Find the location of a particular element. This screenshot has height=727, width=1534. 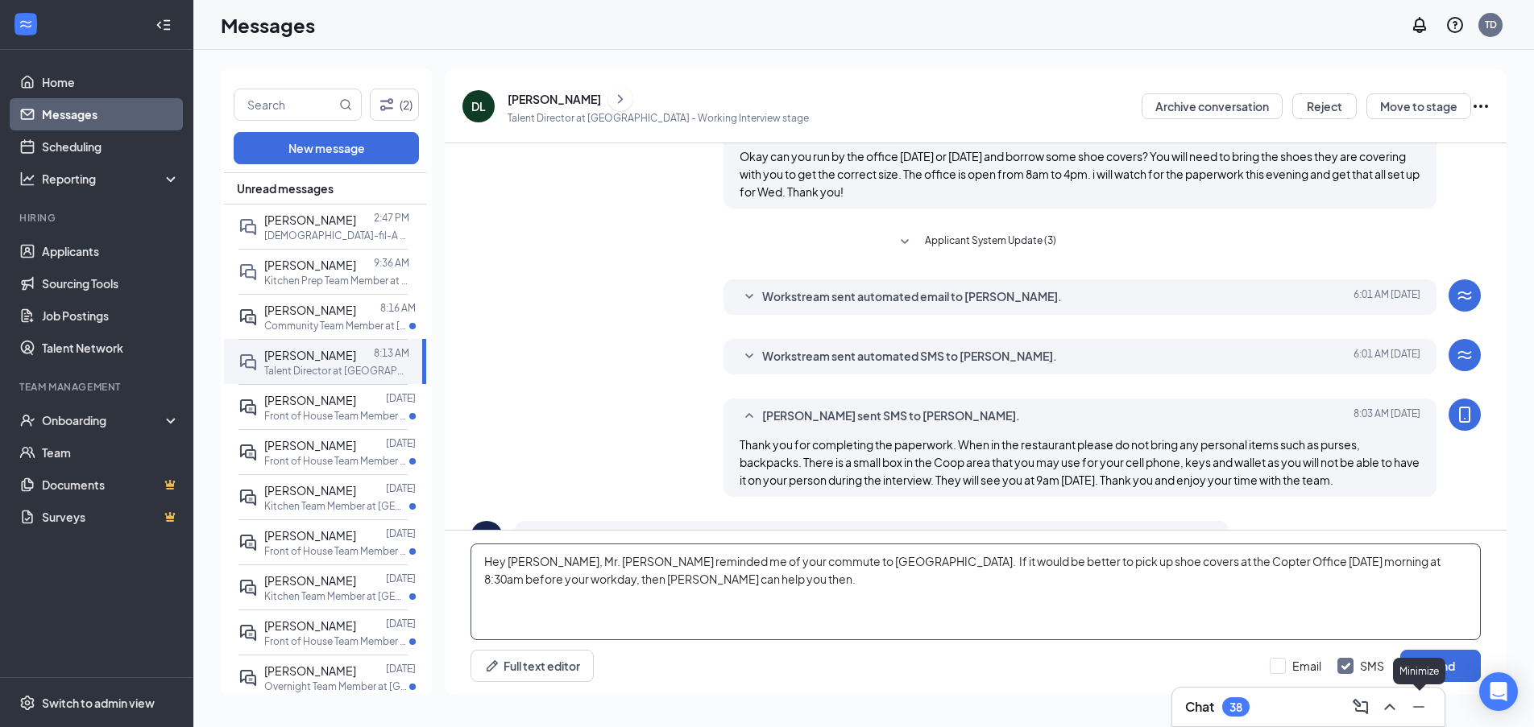

a: Team is located at coordinates (110, 453).